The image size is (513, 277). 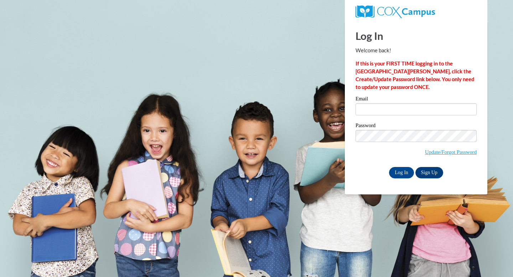 I want to click on a: COX Campus, so click(x=395, y=11).